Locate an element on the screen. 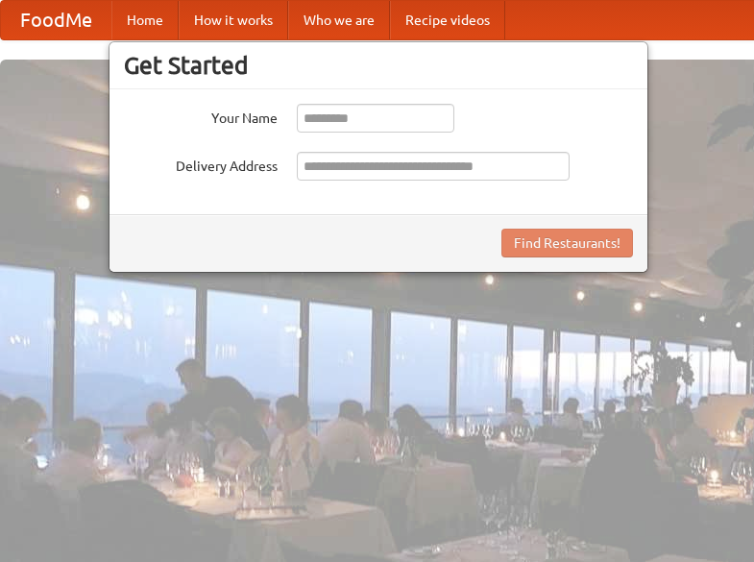 The height and width of the screenshot is (562, 754). a: Home is located at coordinates (145, 20).